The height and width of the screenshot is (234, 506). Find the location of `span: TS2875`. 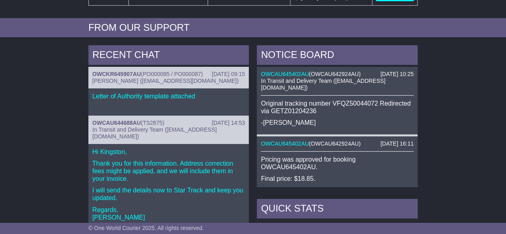

span: TS2875 is located at coordinates (153, 123).